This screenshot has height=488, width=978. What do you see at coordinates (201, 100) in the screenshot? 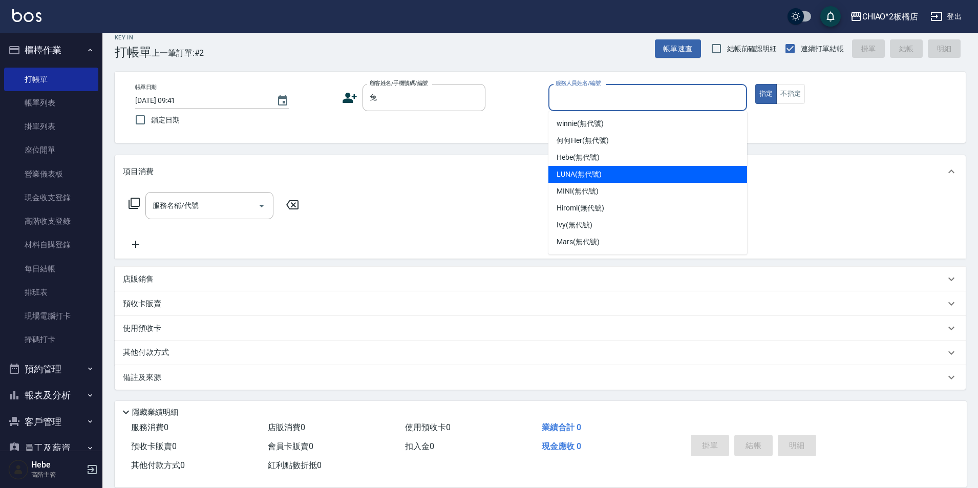
I see `input: YYYY/MM/DD hh:mm` at bounding box center [201, 100].